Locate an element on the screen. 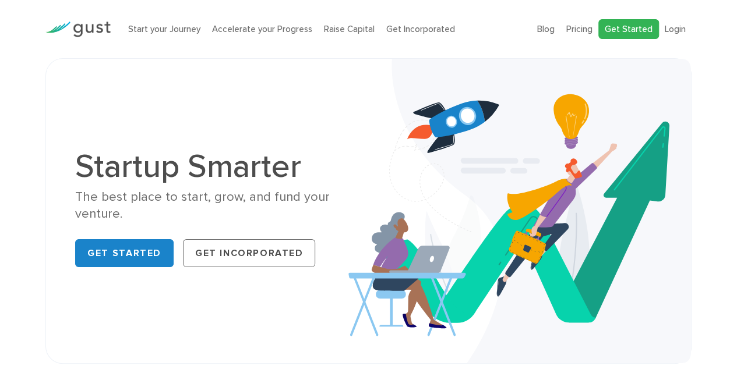 The image size is (737, 387). a: Blog is located at coordinates (546, 29).